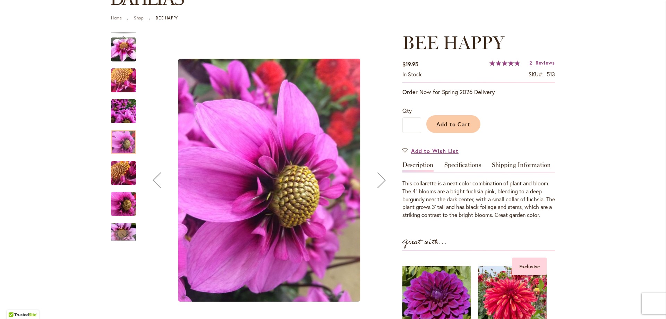 The height and width of the screenshot is (319, 666). Describe the element at coordinates (522, 167) in the screenshot. I see `a: Shipping Information` at that location.